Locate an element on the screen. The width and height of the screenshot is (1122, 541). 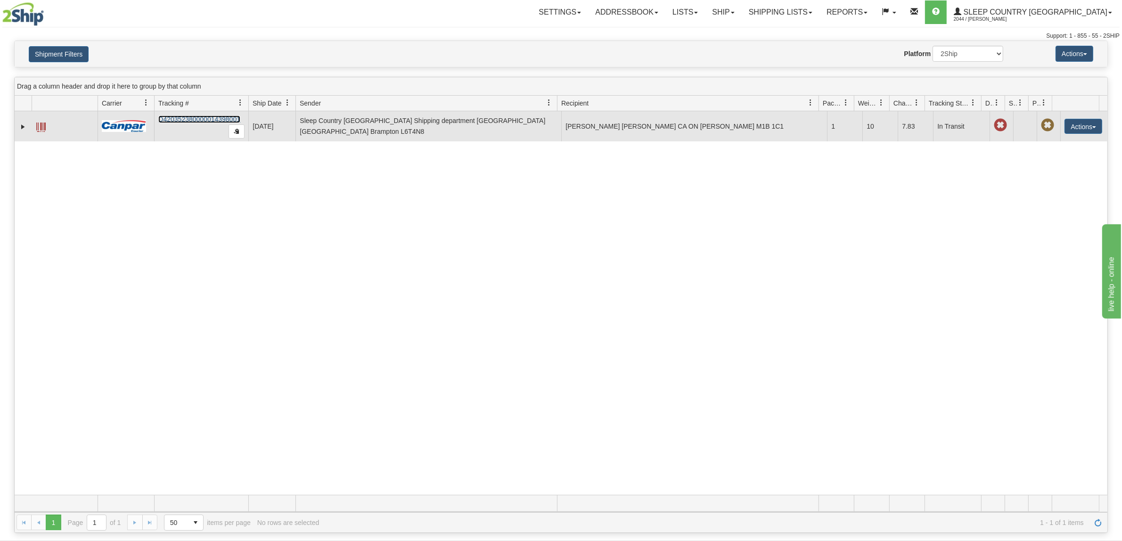
span: Tracking # is located at coordinates (173, 103).